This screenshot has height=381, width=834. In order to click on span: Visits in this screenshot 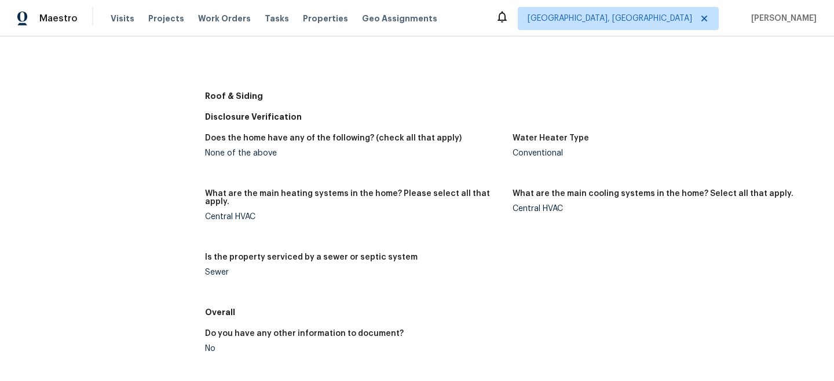, I will do `click(122, 19)`.